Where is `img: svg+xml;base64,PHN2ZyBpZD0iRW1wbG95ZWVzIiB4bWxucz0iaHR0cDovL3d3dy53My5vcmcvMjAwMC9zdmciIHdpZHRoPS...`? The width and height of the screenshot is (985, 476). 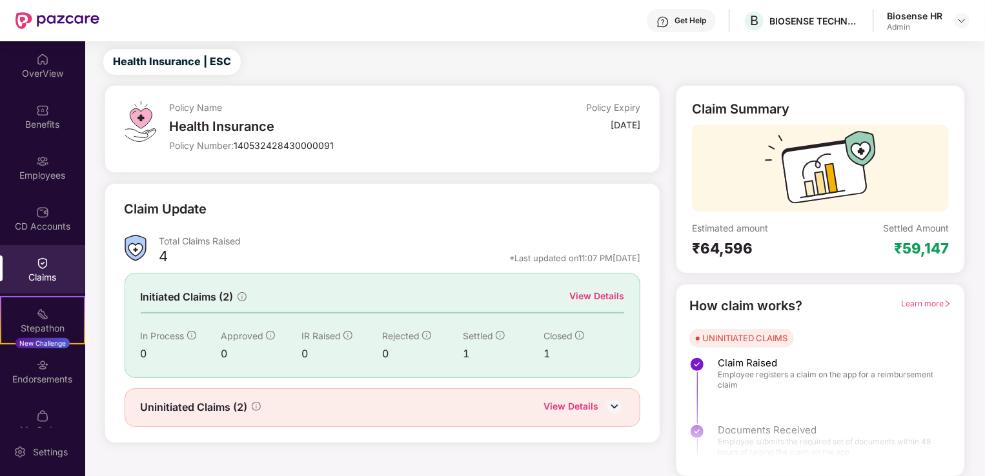
img: svg+xml;base64,PHN2ZyBpZD0iRW1wbG95ZWVzIiB4bWxucz0iaHR0cDovL3d3dy53My5vcmcvMjAwMC9zdmciIHdpZHRoPS... is located at coordinates (43, 161).